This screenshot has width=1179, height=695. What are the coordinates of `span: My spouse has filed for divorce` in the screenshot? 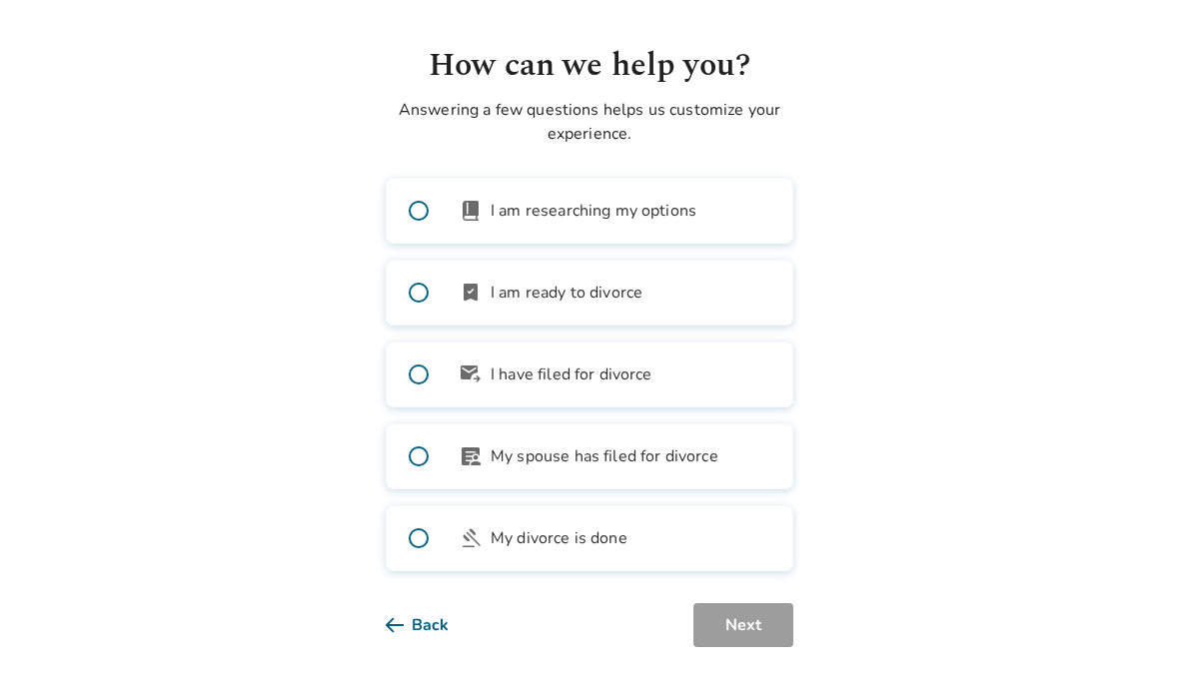 It's located at (604, 456).